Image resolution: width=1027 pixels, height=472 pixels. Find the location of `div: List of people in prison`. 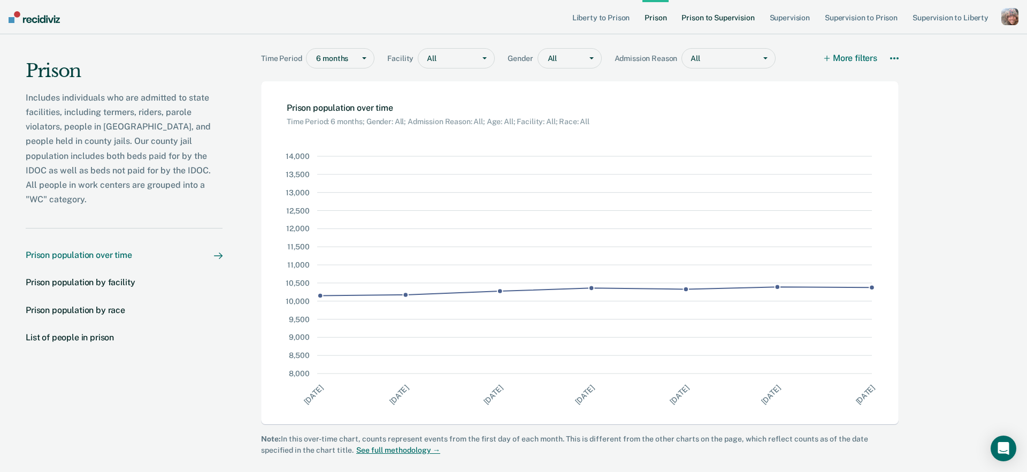

div: List of people in prison is located at coordinates (70, 337).